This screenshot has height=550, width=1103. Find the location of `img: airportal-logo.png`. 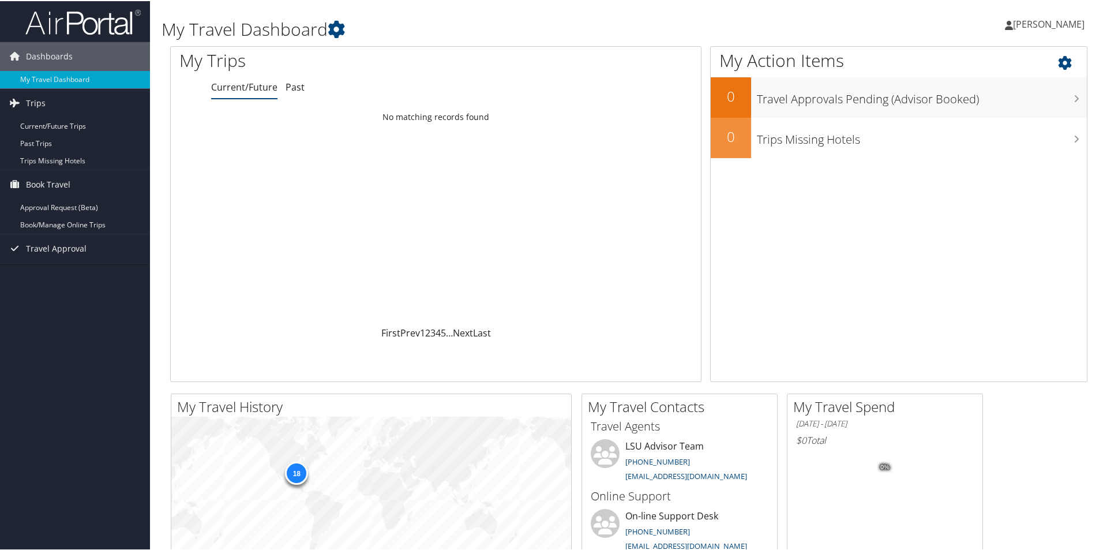

img: airportal-logo.png is located at coordinates (83, 21).